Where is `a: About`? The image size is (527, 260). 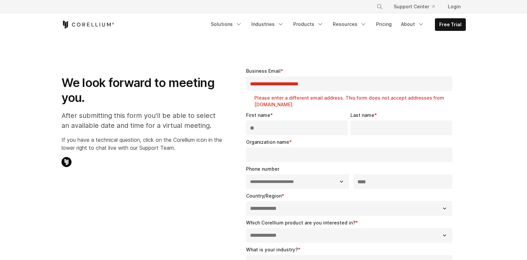 a: About is located at coordinates (412, 24).